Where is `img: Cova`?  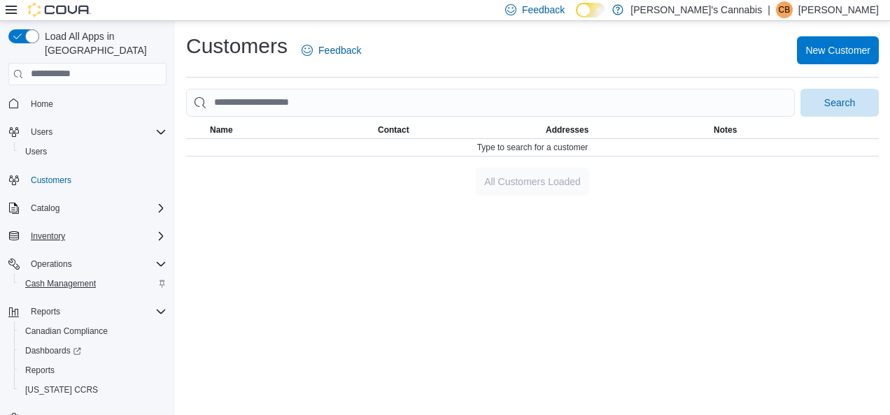
img: Cova is located at coordinates (59, 10).